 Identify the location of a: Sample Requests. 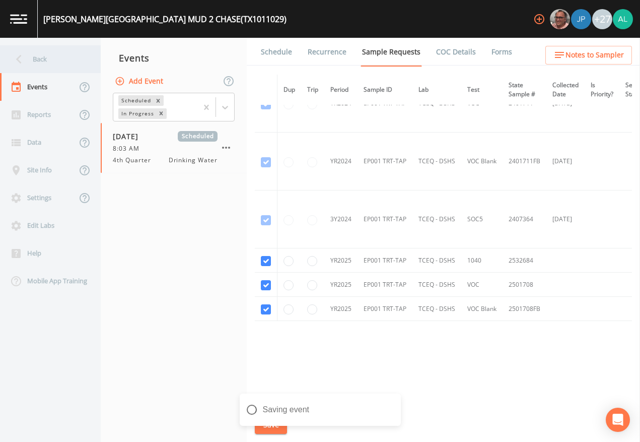
(392, 52).